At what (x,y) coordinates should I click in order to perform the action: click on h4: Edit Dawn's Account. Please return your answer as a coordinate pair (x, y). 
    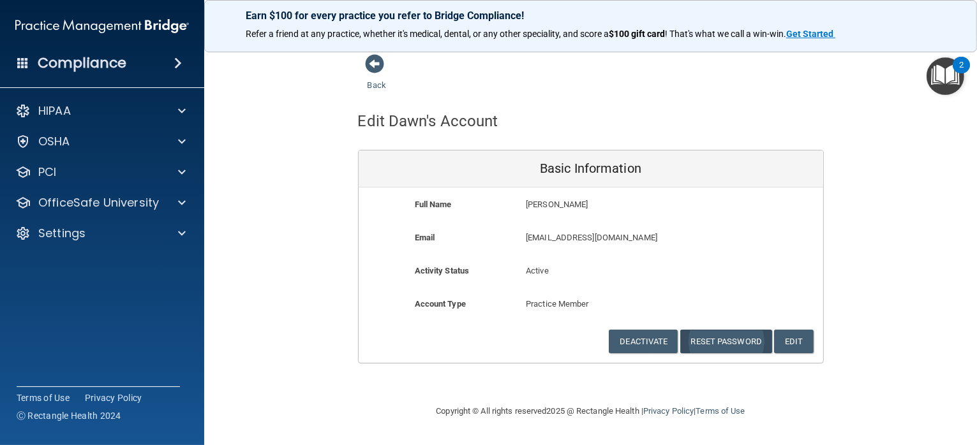
    Looking at the image, I should click on (428, 121).